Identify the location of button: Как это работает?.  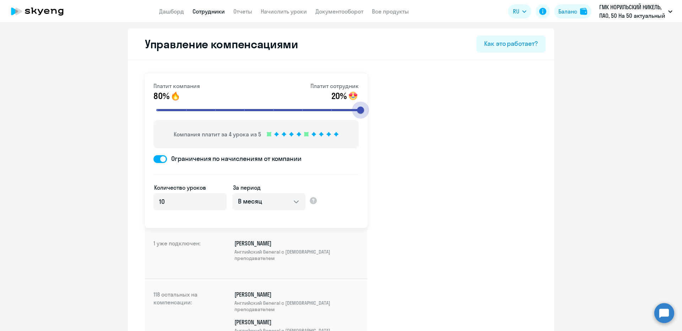
(511, 44).